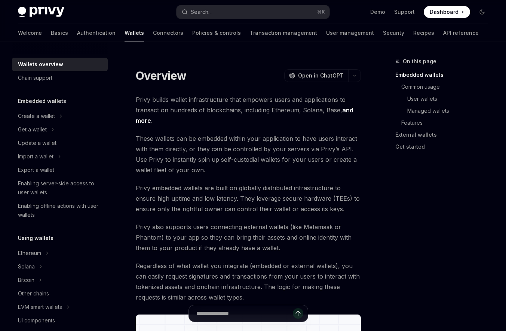 The width and height of the screenshot is (506, 331). Describe the element at coordinates (482, 12) in the screenshot. I see `button: Toggle dark mode` at that location.